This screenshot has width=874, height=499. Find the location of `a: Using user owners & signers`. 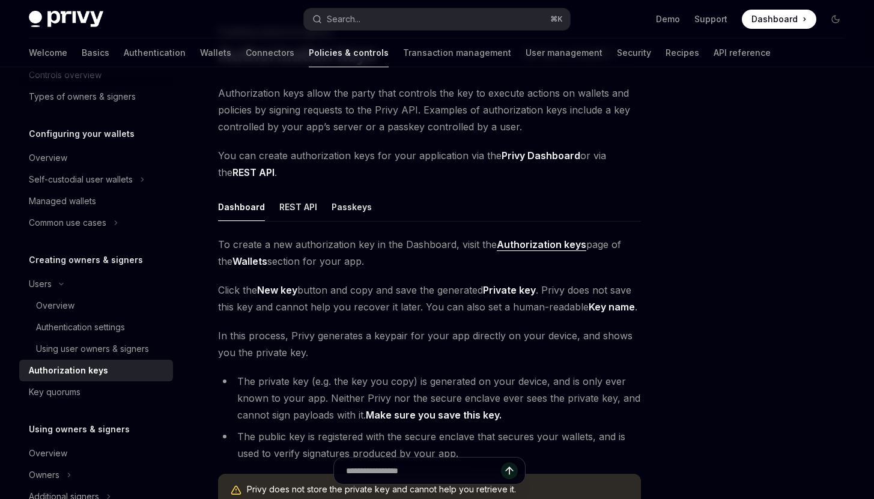

a: Using user owners & signers is located at coordinates (96, 349).